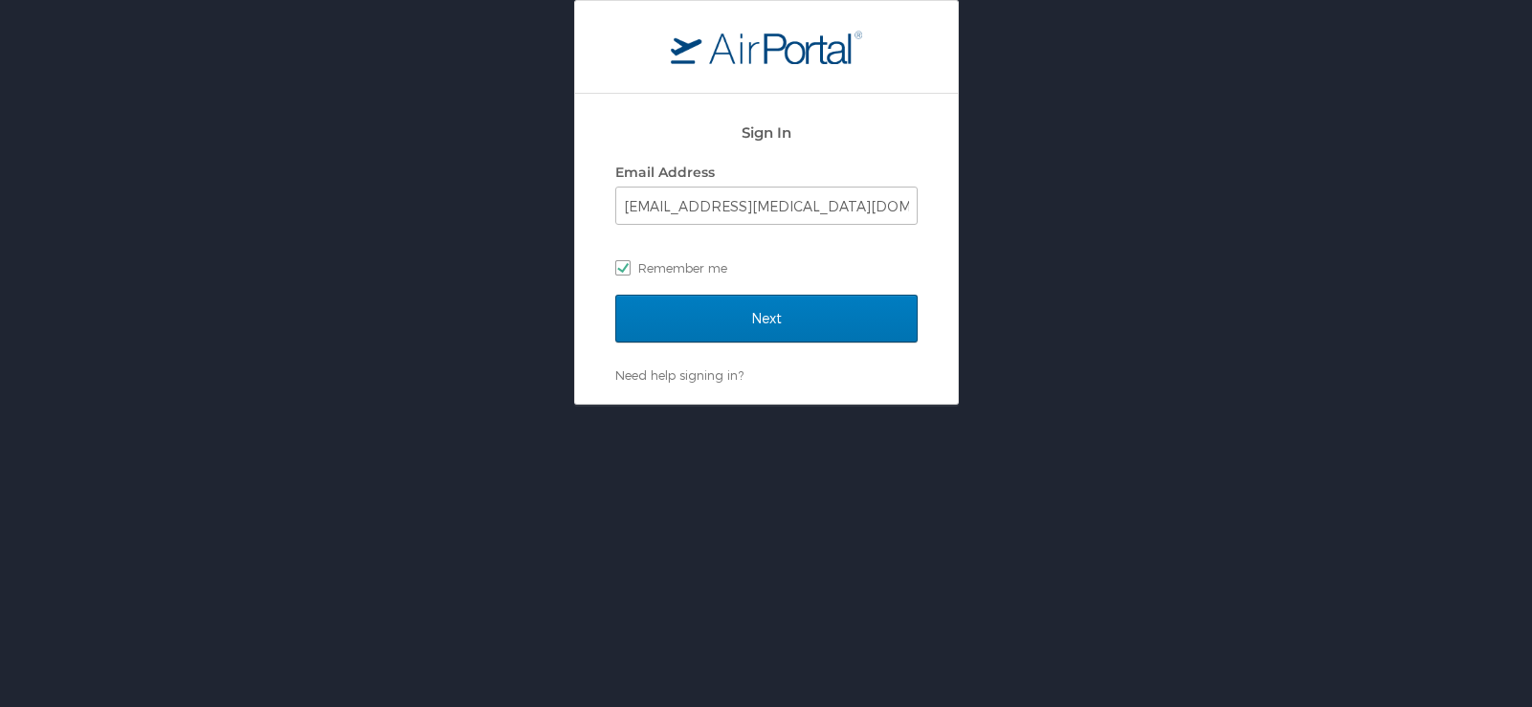 The width and height of the screenshot is (1532, 707). I want to click on input: Next, so click(766, 319).